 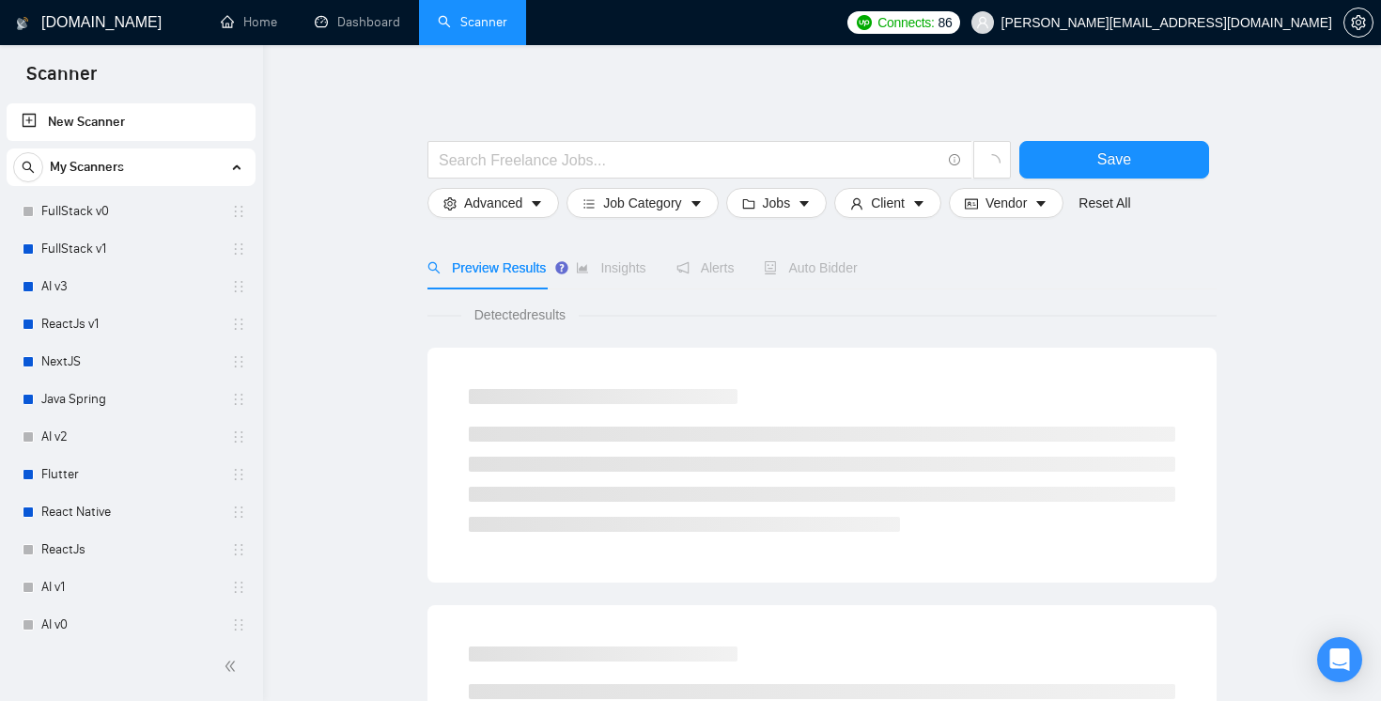 What do you see at coordinates (1115, 159) in the screenshot?
I see `span: Save` at bounding box center [1115, 159].